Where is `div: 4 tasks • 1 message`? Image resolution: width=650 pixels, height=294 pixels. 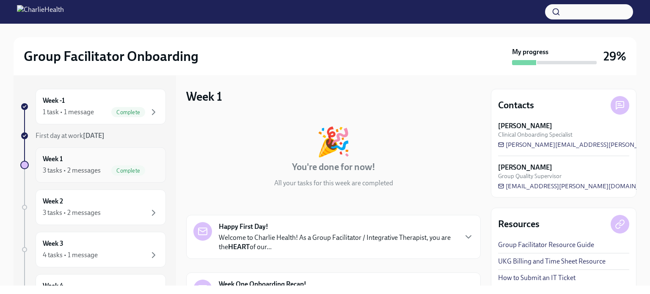
div: 4 tasks • 1 message is located at coordinates (70, 255).